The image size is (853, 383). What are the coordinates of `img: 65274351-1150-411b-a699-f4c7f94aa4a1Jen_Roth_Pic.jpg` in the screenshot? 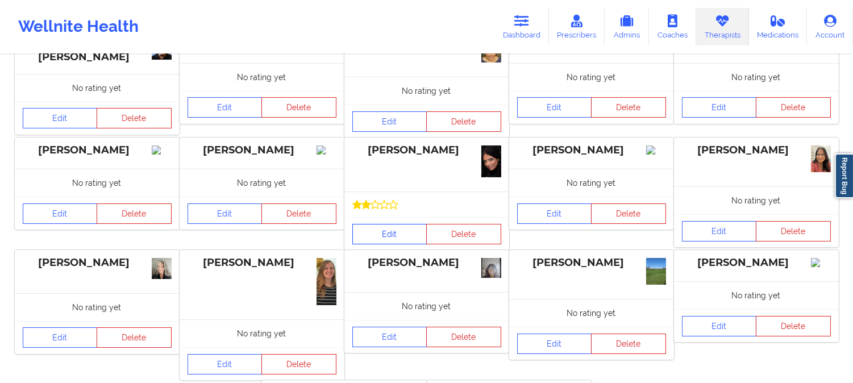 It's located at (491, 161).